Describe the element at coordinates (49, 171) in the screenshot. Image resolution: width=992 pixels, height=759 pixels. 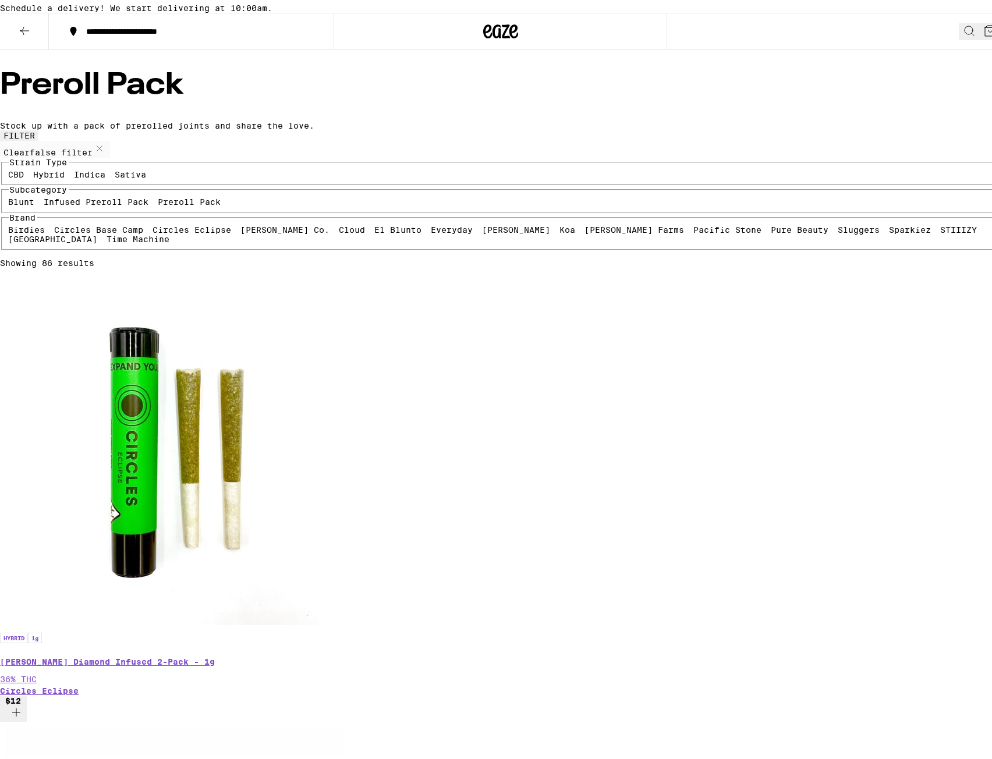
I see `label: Hybrid` at that location.